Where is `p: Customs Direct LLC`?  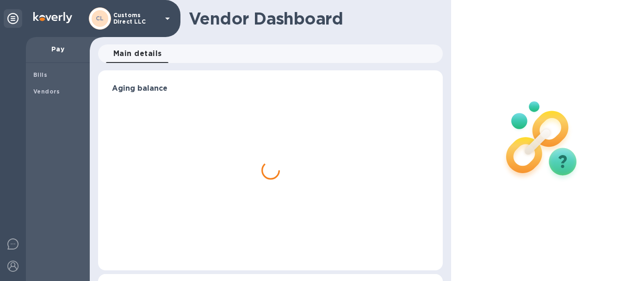
p: Customs Direct LLC is located at coordinates (136, 19).